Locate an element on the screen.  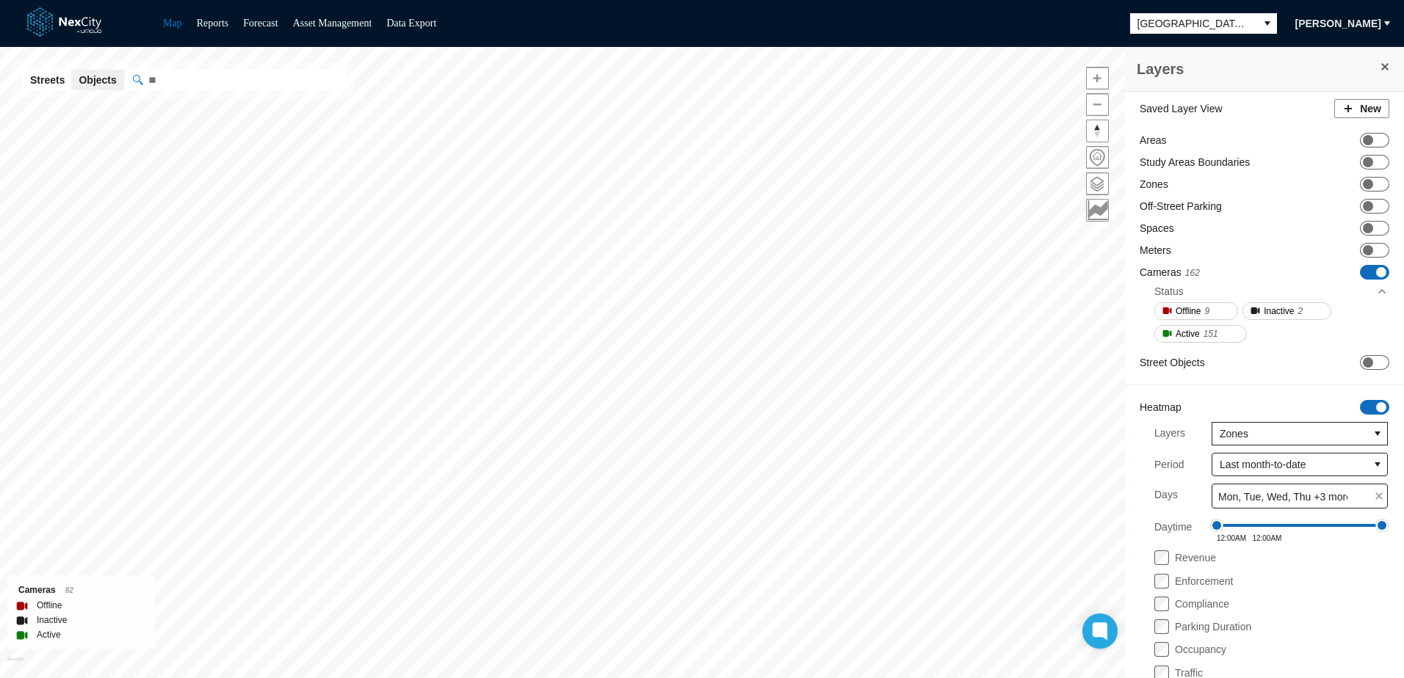
label: Active is located at coordinates (48, 635).